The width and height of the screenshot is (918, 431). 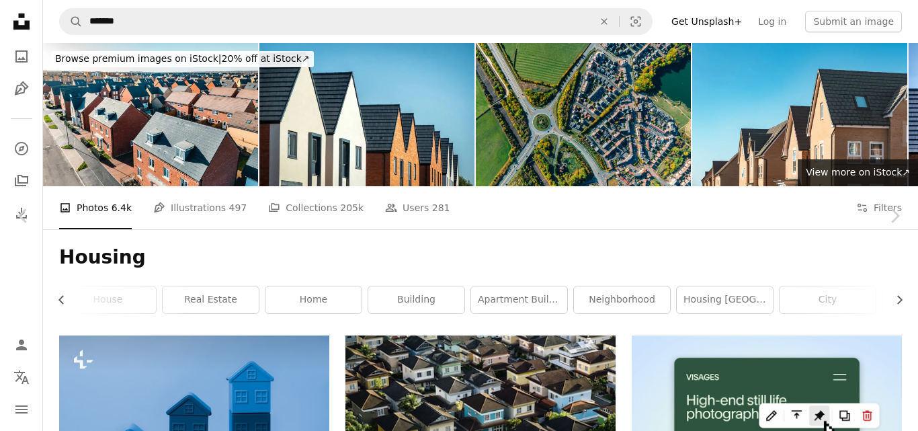 What do you see at coordinates (22, 56) in the screenshot?
I see `a: Photos` at bounding box center [22, 56].